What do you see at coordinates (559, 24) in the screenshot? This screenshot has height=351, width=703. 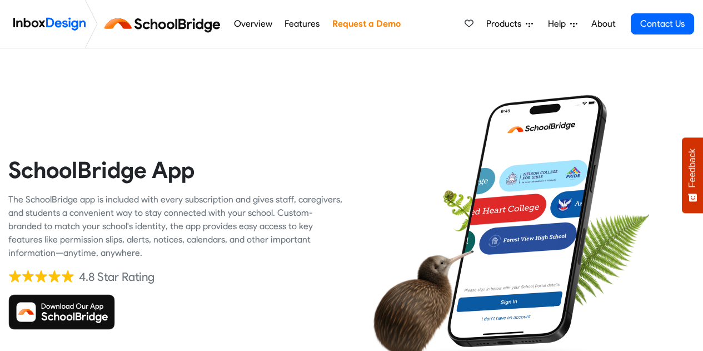 I see `span: Help` at bounding box center [559, 24].